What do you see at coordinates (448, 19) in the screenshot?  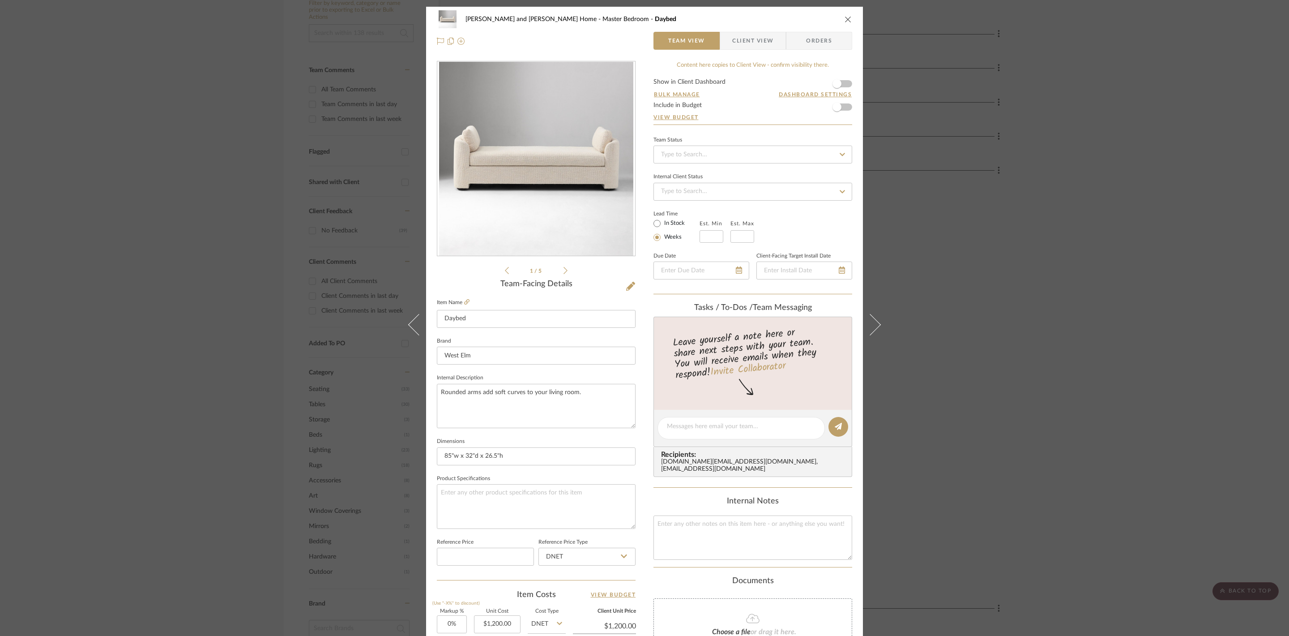 I see `img: 8f34b4e7-fa15-4b30-9c7e-5f1e04595d09_48x40.jpg` at bounding box center [448, 19].